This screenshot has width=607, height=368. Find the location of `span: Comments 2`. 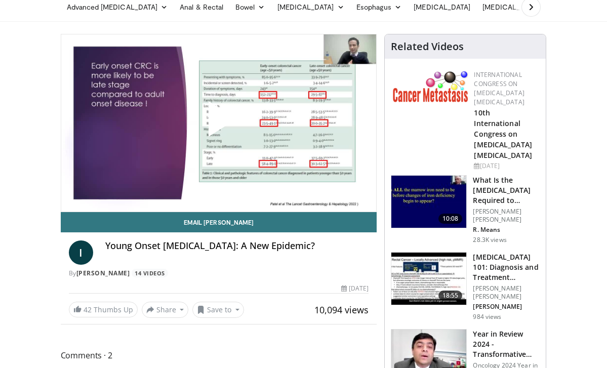

span: Comments 2 is located at coordinates (219, 355).